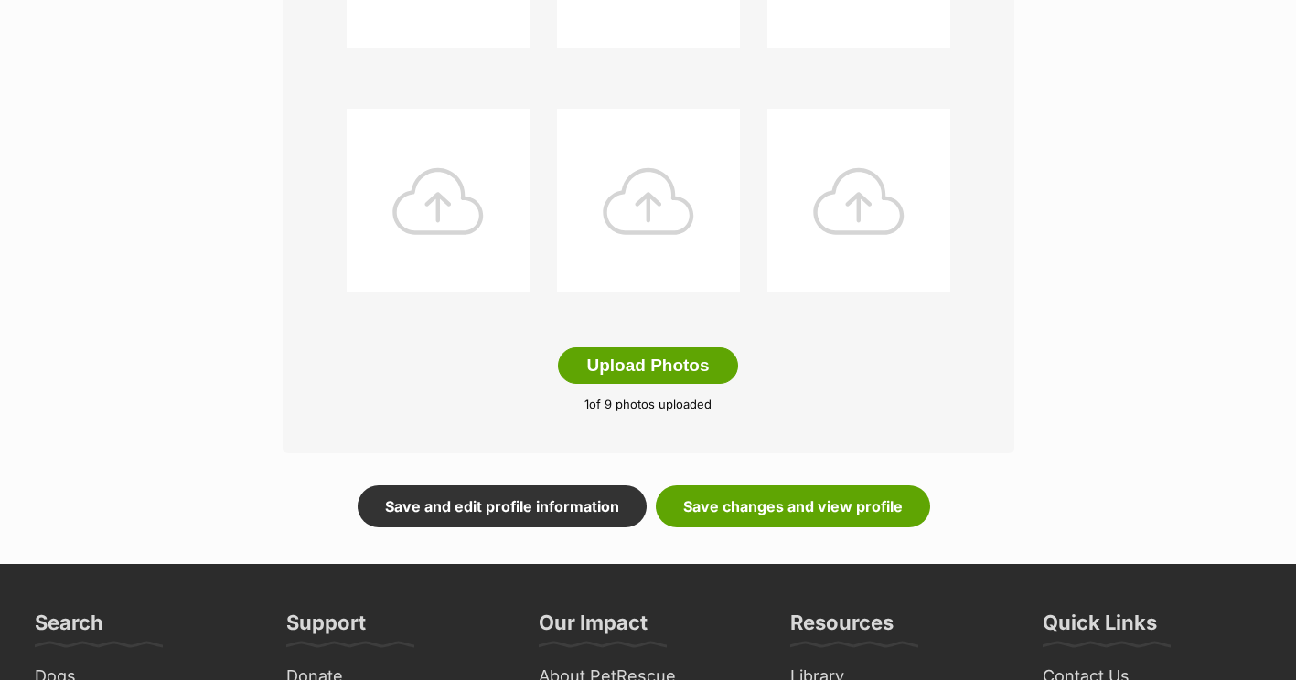 The width and height of the screenshot is (1296, 680). I want to click on p: of 9 photos uploaded, so click(648, 405).